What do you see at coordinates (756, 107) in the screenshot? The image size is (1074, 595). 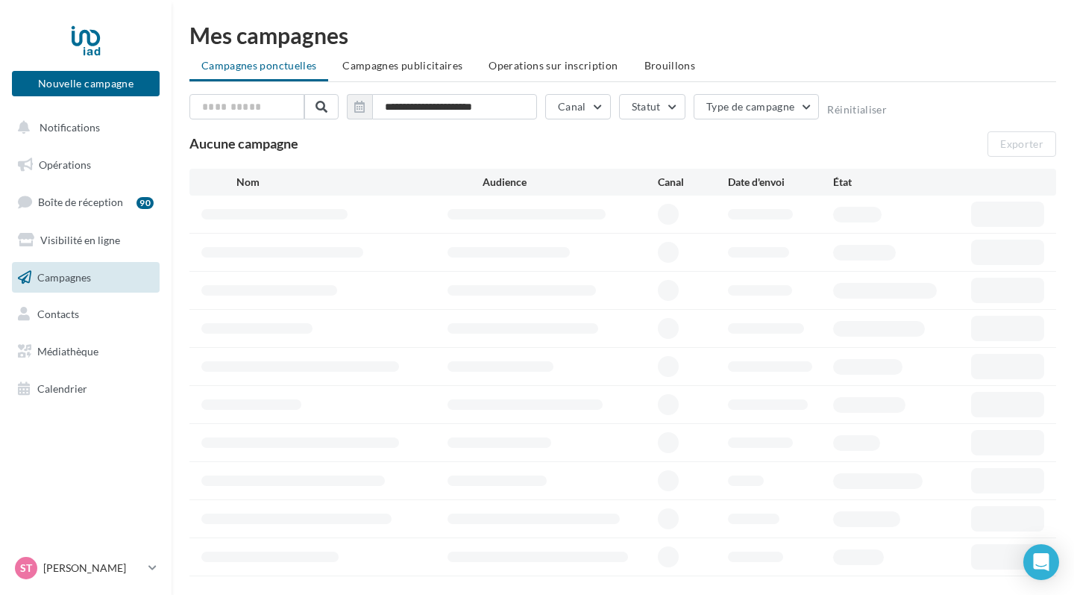 I see `button: Type de campagne` at bounding box center [756, 107].